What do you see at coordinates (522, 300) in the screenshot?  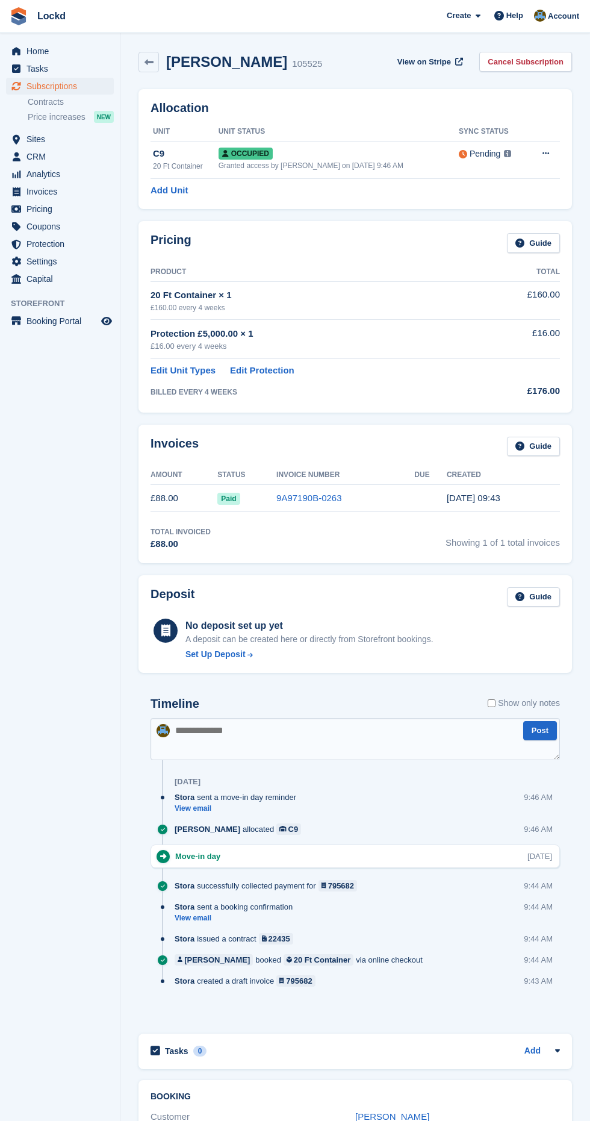 I see `td: £160.00` at bounding box center [522, 300].